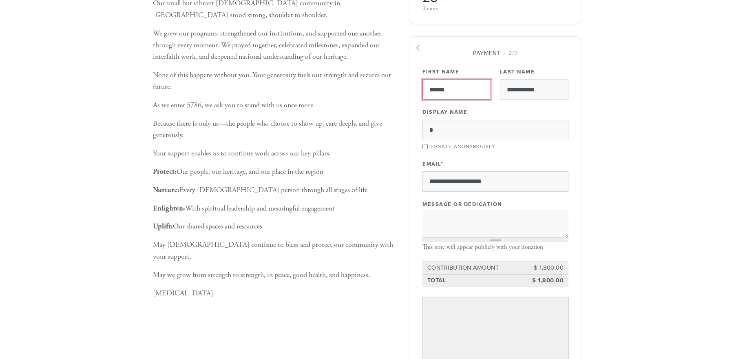  I want to click on p: Our people, our heritage, and our place in the region, so click(275, 172).